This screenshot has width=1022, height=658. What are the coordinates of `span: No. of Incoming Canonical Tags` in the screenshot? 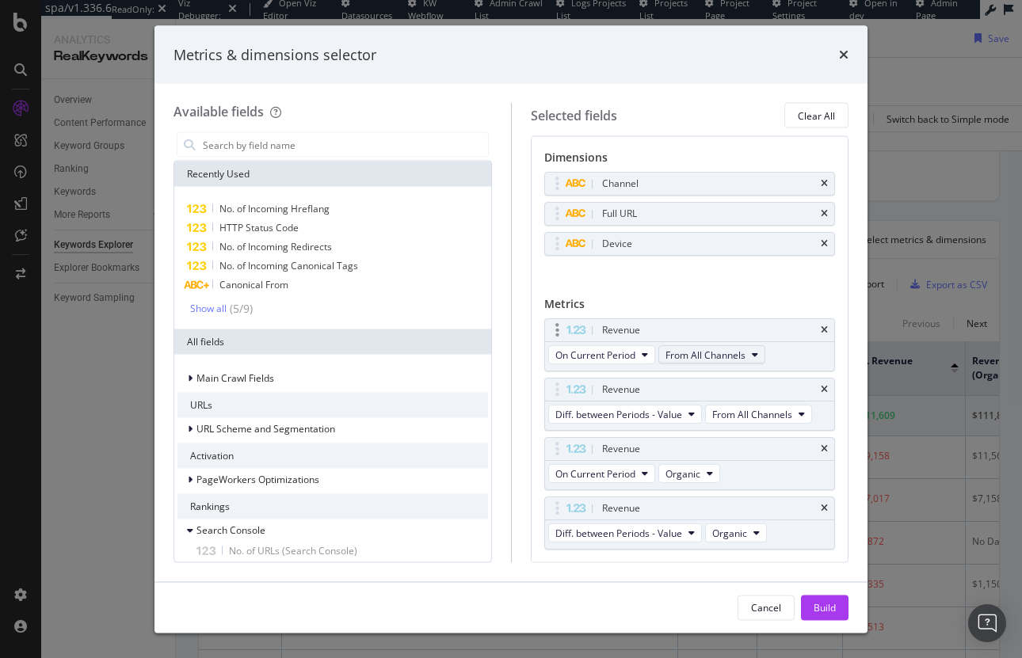 It's located at (288, 265).